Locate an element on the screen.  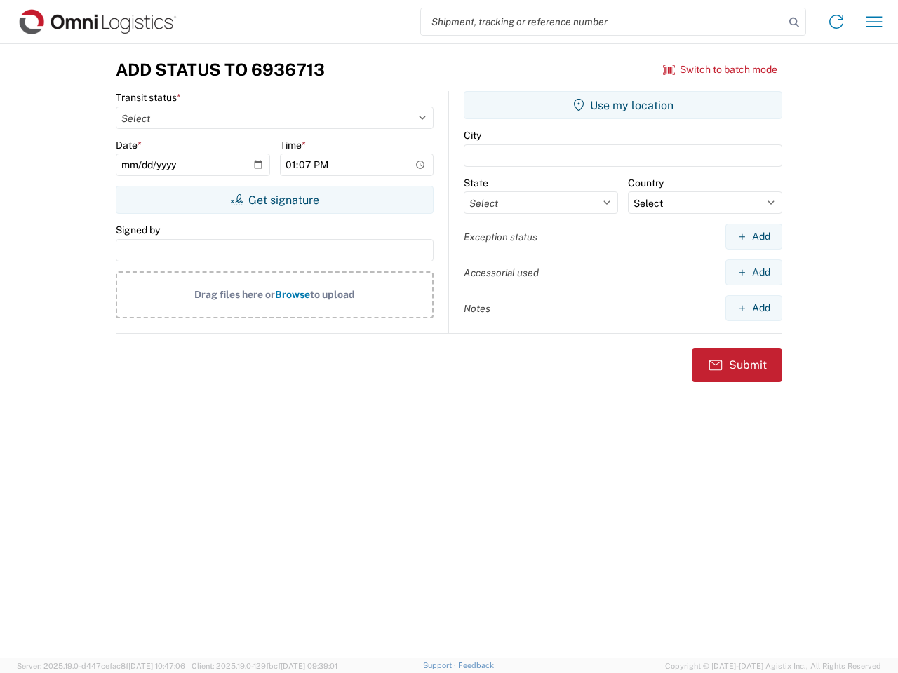
a: Support is located at coordinates (441, 666).